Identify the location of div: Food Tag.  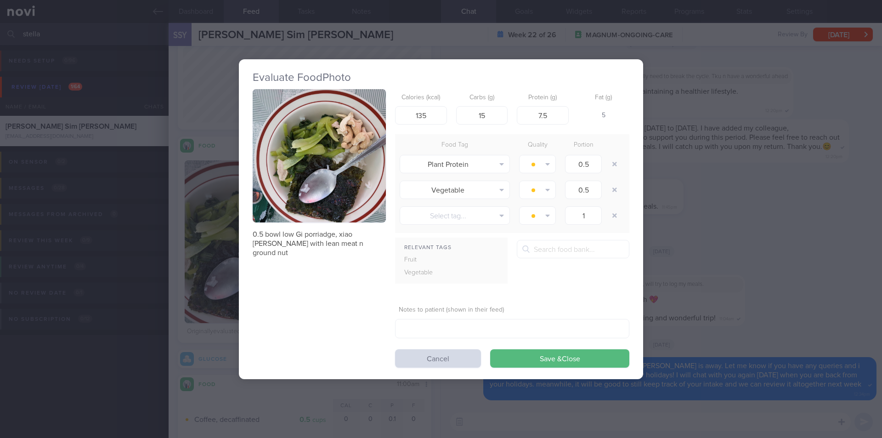
(455, 145).